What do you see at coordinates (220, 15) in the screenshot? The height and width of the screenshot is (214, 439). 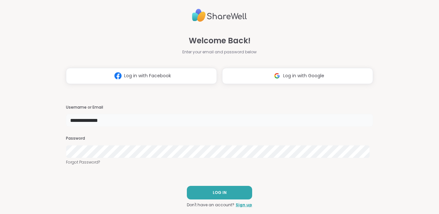 I see `img: ShareWell Logo` at bounding box center [220, 15].